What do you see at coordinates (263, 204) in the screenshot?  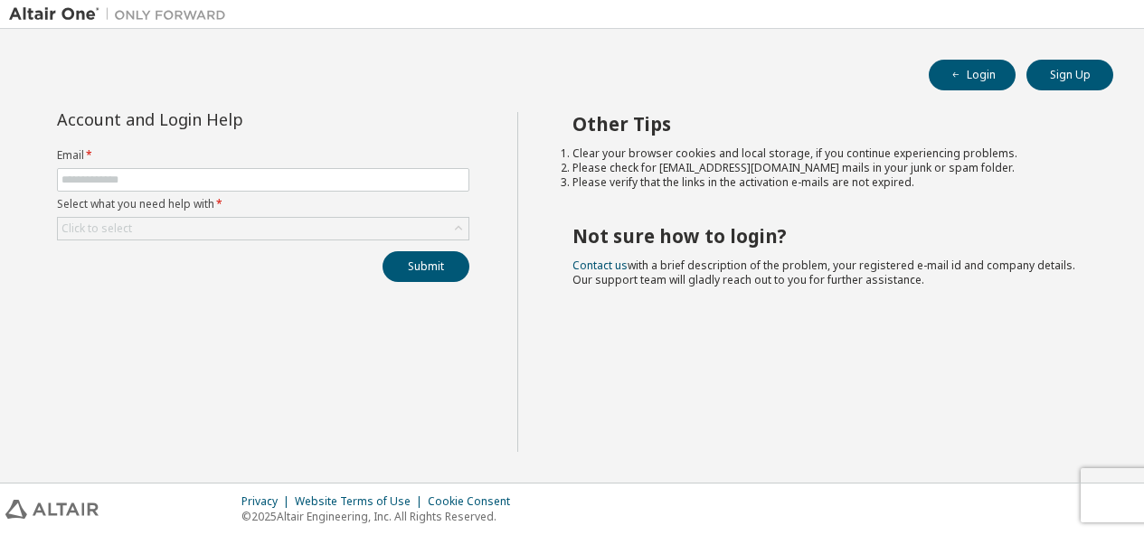 I see `label: Select what you need help with` at bounding box center [263, 204].